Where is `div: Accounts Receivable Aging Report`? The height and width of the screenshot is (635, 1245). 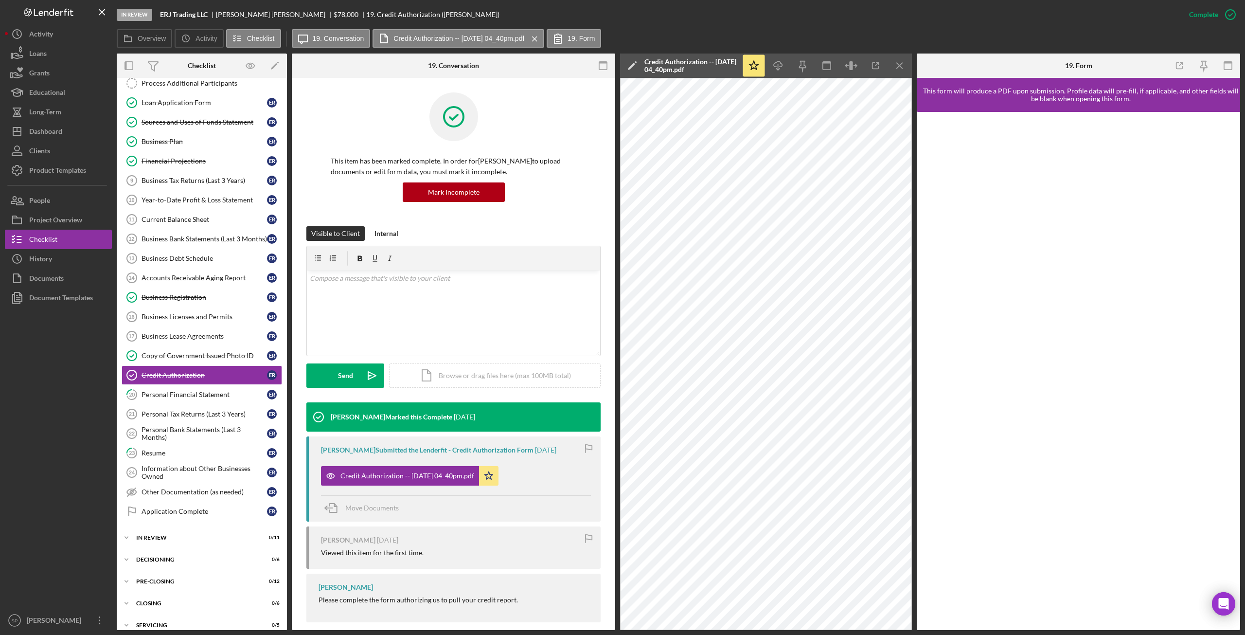 div: Accounts Receivable Aging Report is located at coordinates (204, 278).